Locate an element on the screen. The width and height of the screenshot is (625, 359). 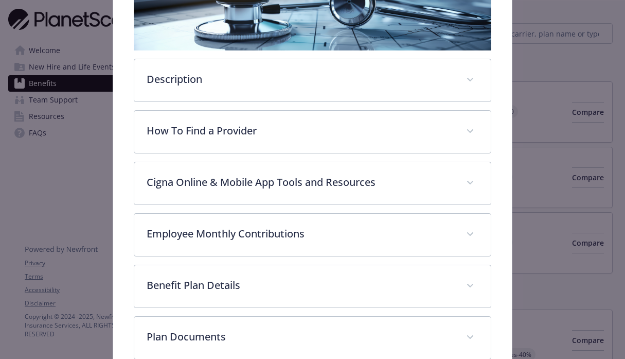
div: Description is located at coordinates (313, 80).